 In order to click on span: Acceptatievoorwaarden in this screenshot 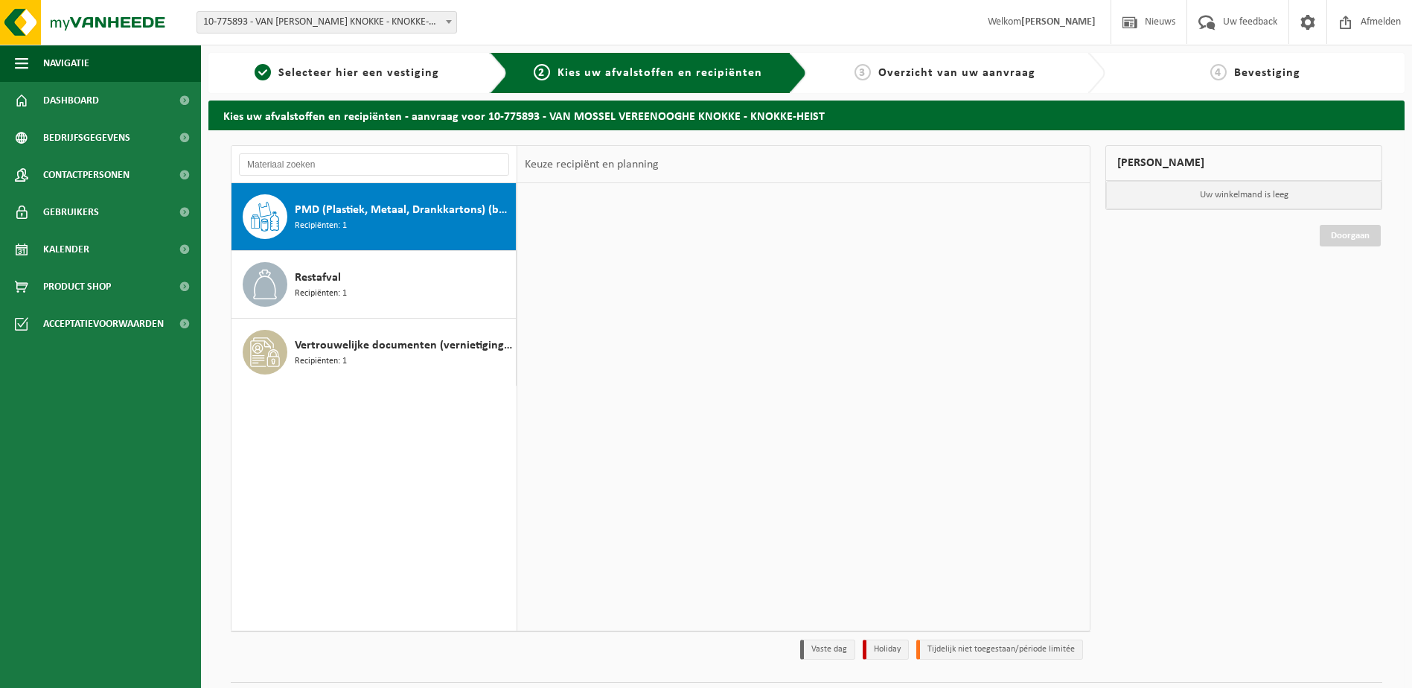, I will do `click(103, 324)`.